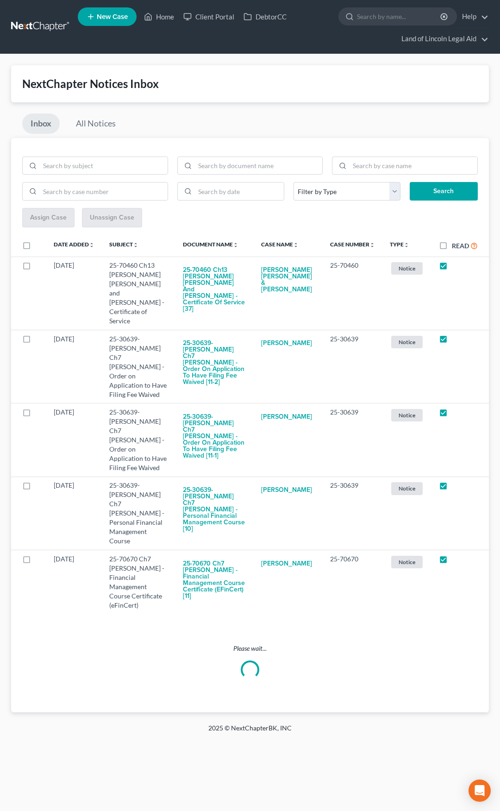 This screenshot has height=811, width=500. What do you see at coordinates (96, 124) in the screenshot?
I see `a: All Notices` at bounding box center [96, 124].